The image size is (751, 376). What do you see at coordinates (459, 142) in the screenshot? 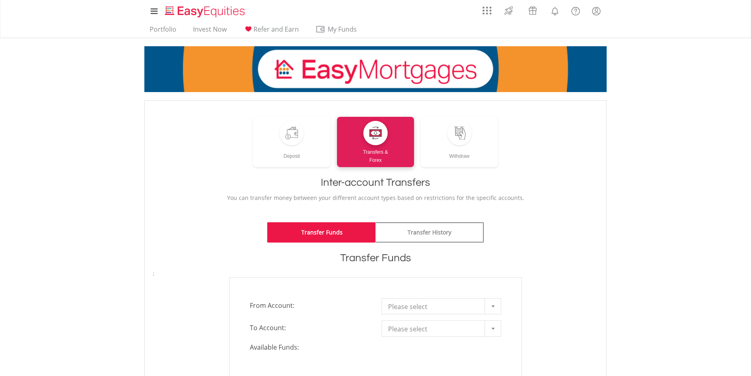
I see `a: Withdraw` at bounding box center [459, 142].